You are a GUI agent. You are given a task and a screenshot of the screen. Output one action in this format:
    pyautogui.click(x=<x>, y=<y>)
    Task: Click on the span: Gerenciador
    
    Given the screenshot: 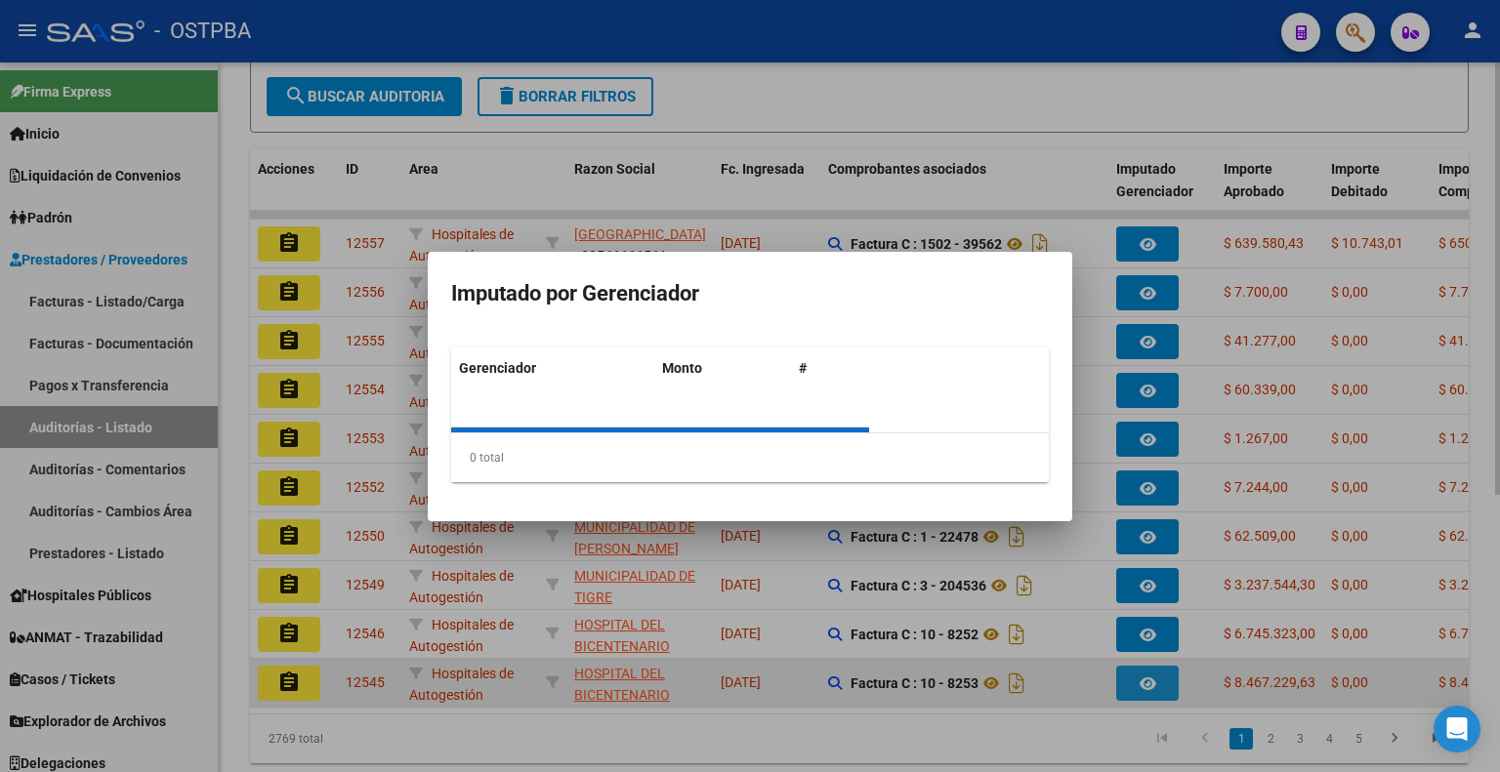 What is the action you would take?
    pyautogui.click(x=497, y=368)
    